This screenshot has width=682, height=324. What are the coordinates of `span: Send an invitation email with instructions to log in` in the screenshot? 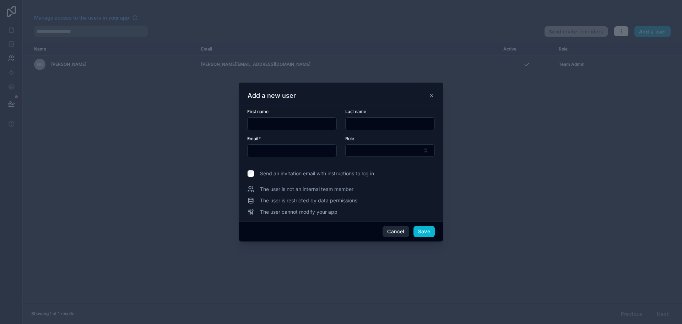 It's located at (317, 173).